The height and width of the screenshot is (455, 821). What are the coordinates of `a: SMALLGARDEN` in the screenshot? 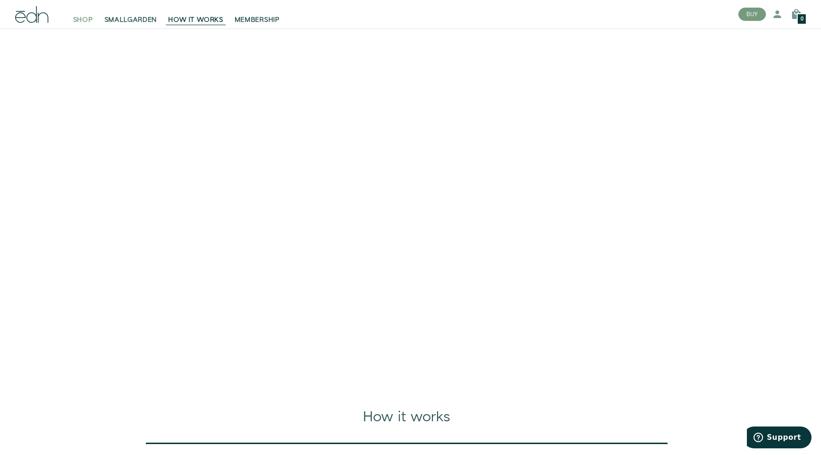 It's located at (131, 14).